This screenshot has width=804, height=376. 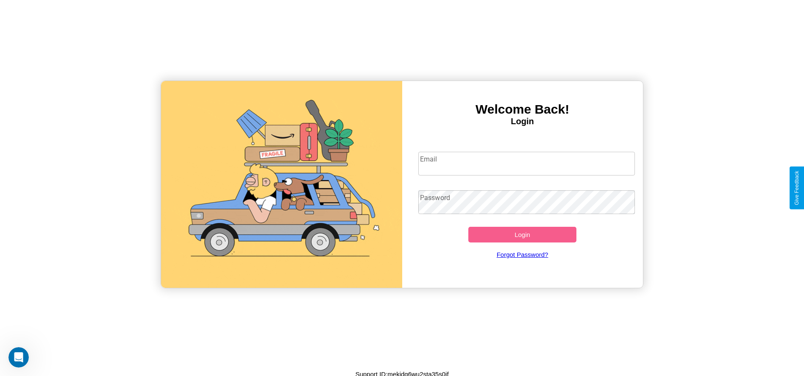 What do you see at coordinates (281, 184) in the screenshot?
I see `img: gif` at bounding box center [281, 184].